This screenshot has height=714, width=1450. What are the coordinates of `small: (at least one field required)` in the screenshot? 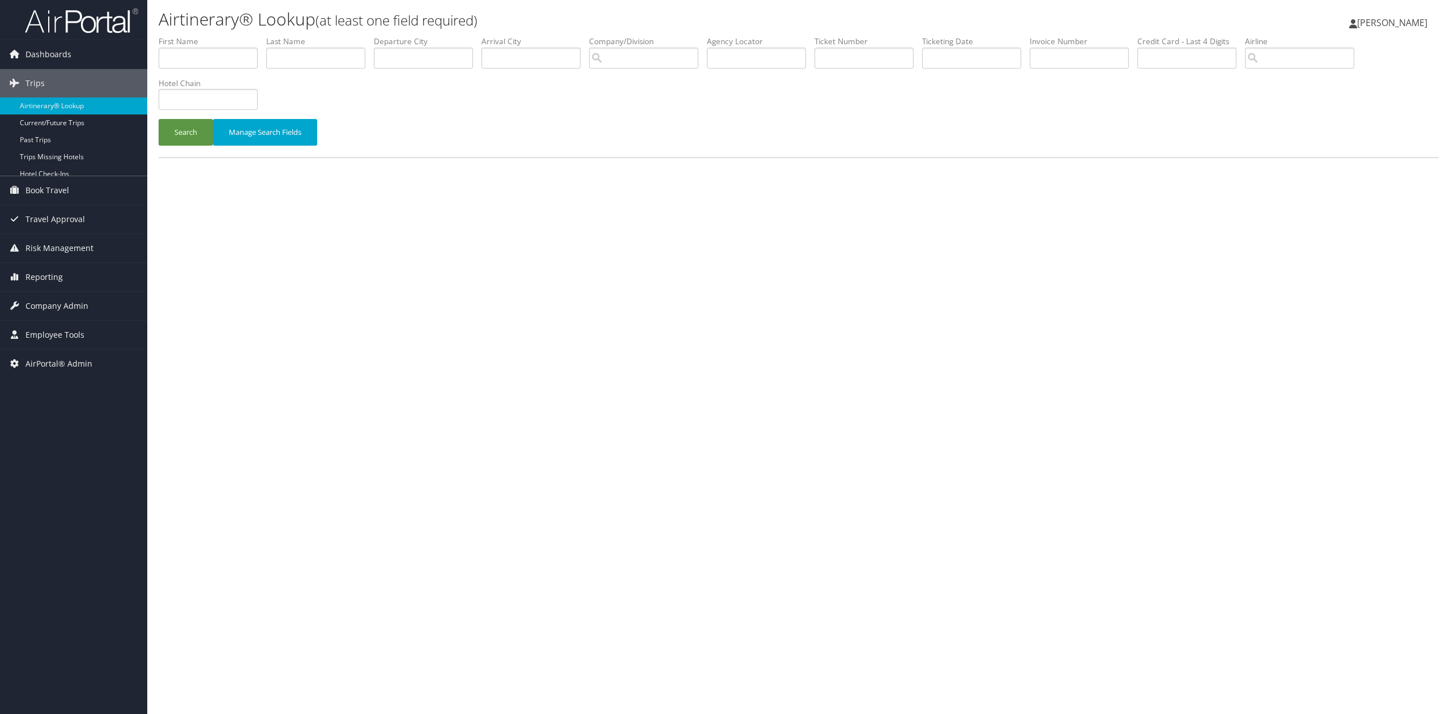 It's located at (397, 20).